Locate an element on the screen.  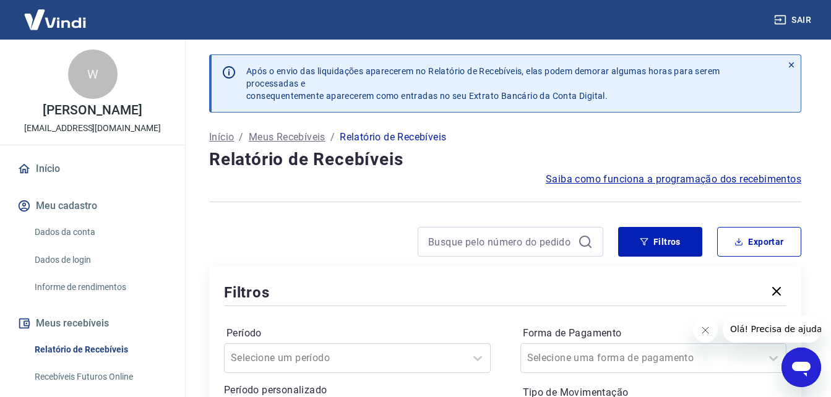
p: Após o envio das liquidações aparecerem no Relatório de Recebíveis, elas podem demorar algumas ho... is located at coordinates (509, 84).